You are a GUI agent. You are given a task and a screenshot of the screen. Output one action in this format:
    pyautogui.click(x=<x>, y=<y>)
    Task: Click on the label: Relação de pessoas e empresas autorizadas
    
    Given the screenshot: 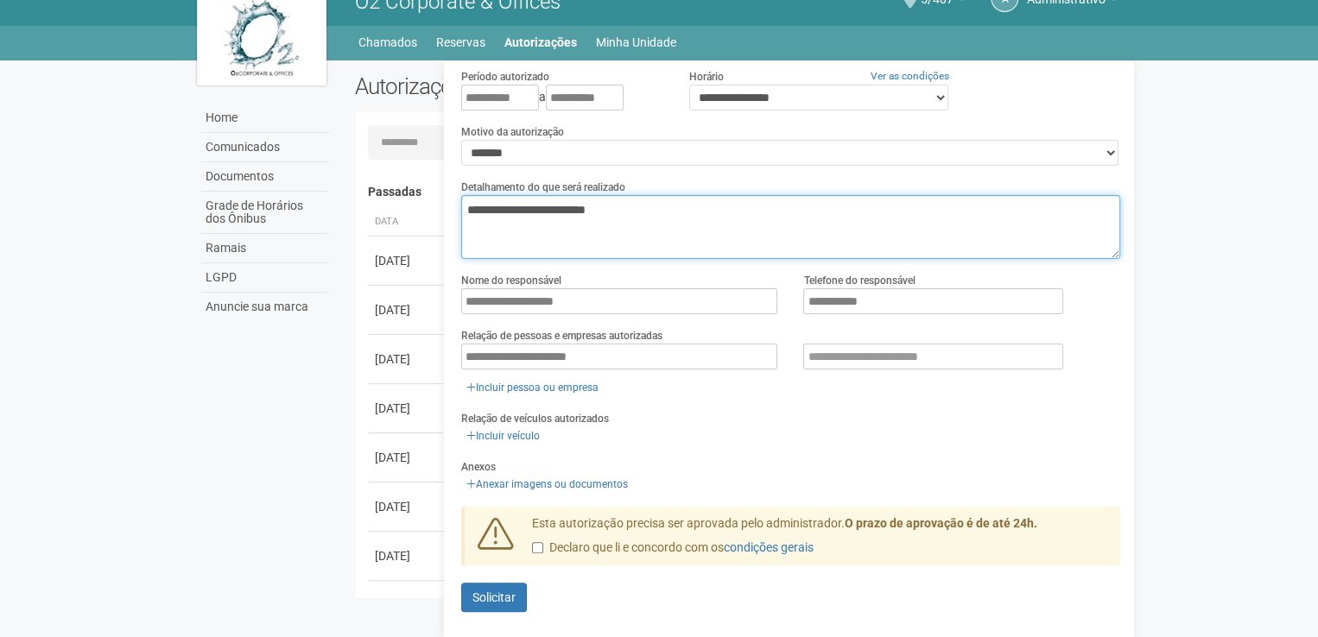 What is the action you would take?
    pyautogui.click(x=561, y=336)
    